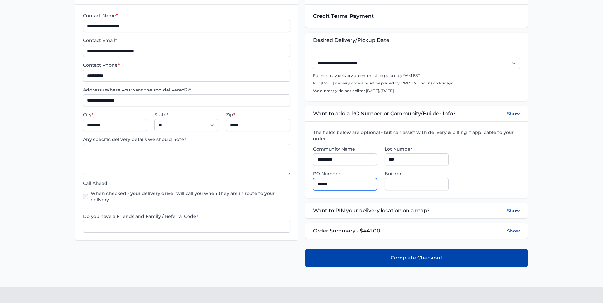 The height and width of the screenshot is (303, 603). What do you see at coordinates (416, 149) in the screenshot?
I see `label: Lot Number` at bounding box center [416, 149].